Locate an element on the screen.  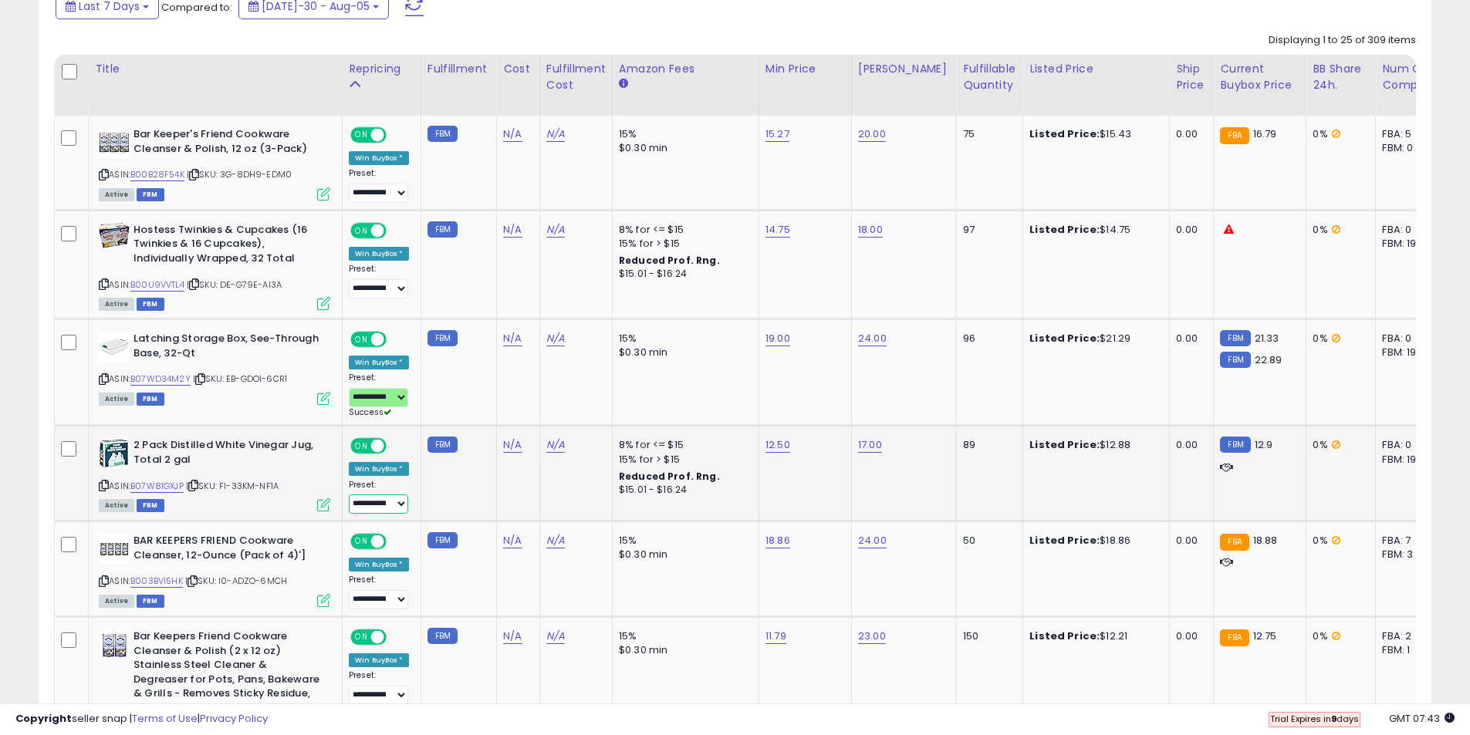
span: | SKU: 3G-8DH9-EDM0 is located at coordinates (239, 174).